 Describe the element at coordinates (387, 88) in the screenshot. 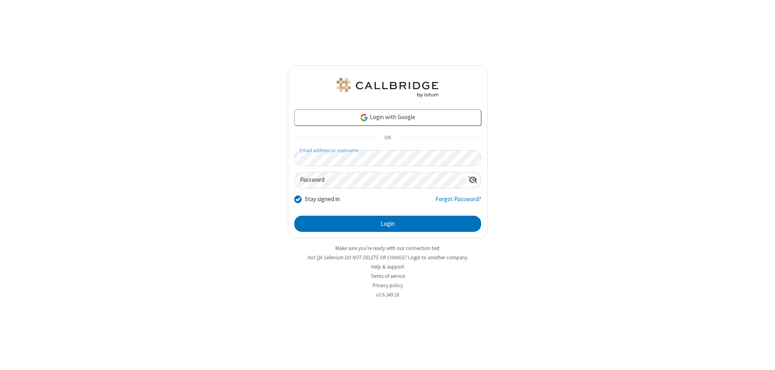

I see `img: QA Selenium DO NOT DELETE OR CHANGE` at that location.